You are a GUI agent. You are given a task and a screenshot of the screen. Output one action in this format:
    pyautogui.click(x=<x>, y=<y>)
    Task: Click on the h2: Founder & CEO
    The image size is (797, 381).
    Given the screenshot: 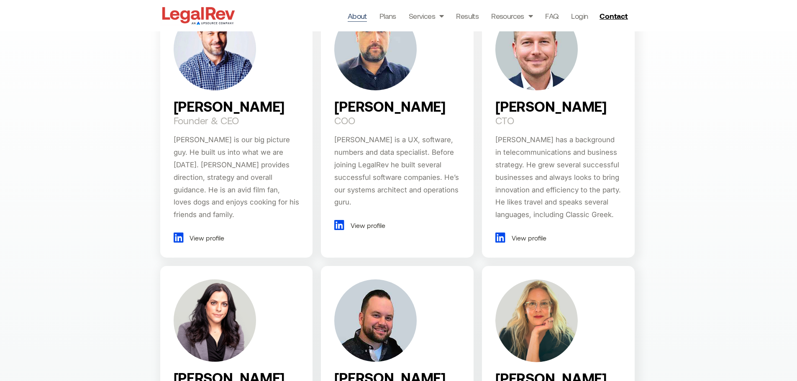 What is the action you would take?
    pyautogui.click(x=206, y=121)
    